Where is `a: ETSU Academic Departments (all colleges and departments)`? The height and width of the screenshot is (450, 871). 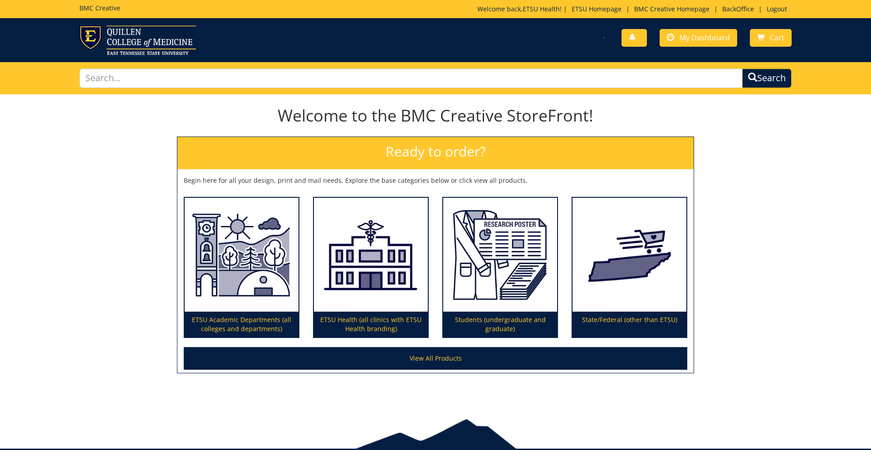
a: ETSU Academic Departments (all colleges and departments) is located at coordinates (241, 268).